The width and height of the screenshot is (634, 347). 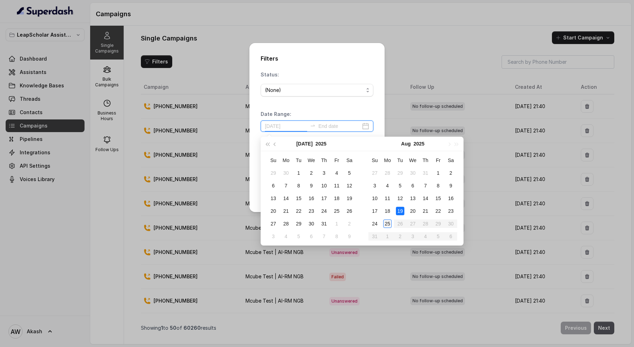 I want to click on td: 2025-07-08, so click(x=299, y=186).